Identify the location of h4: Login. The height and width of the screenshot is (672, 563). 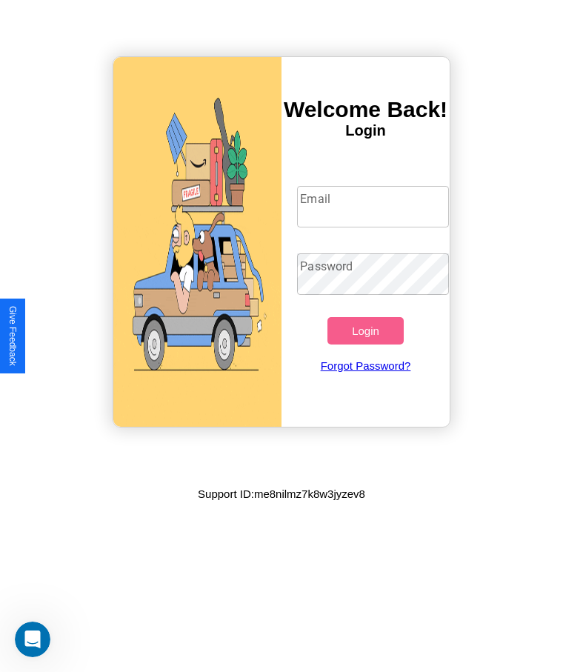
(365, 130).